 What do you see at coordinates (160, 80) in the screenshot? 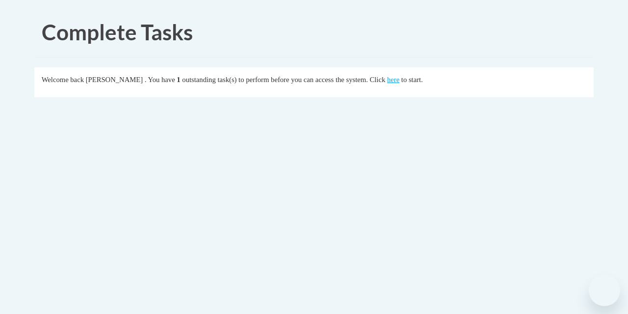
I see `span: . You have` at bounding box center [160, 80].